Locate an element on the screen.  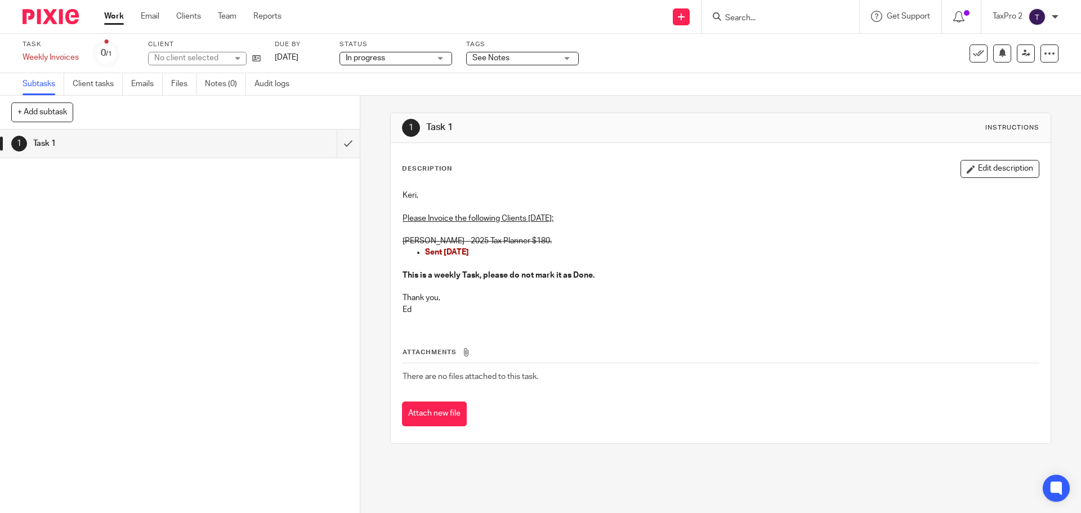
button: Attach new file is located at coordinates (434, 414).